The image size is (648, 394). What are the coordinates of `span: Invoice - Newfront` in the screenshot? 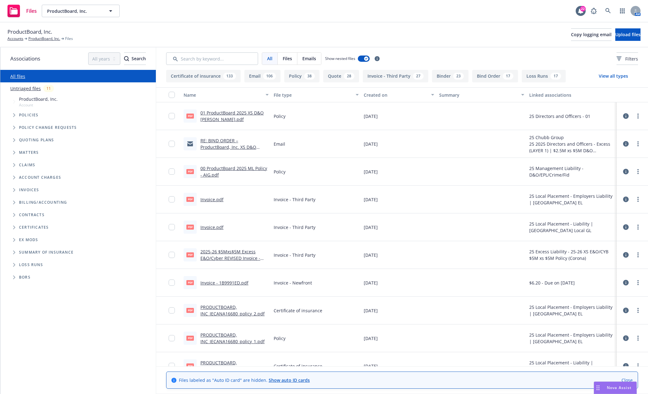 It's located at (293, 282).